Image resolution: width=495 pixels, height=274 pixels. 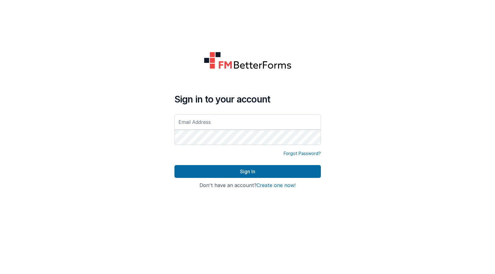 I want to click on h4: Don't have an account?, so click(x=247, y=185).